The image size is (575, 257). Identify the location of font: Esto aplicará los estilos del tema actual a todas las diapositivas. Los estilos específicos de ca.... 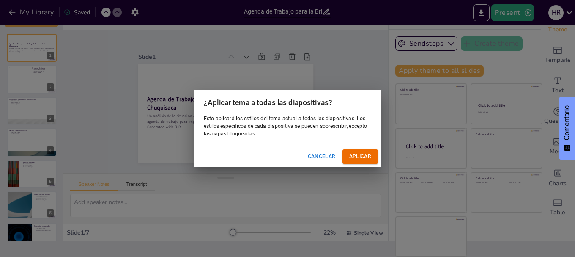
(286, 126).